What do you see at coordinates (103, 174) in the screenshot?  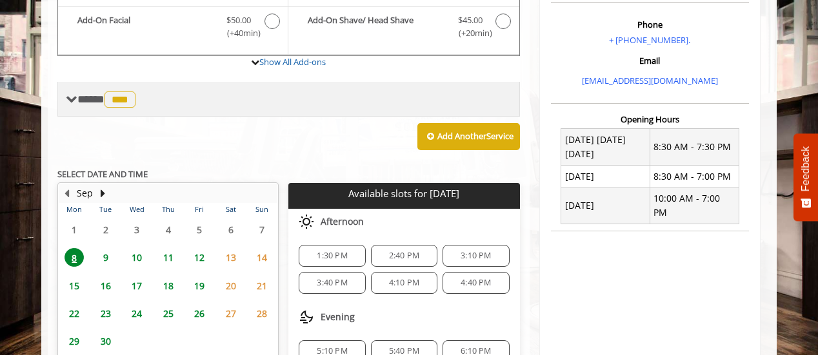 I see `b: SELECT DATE AND TIME` at bounding box center [103, 174].